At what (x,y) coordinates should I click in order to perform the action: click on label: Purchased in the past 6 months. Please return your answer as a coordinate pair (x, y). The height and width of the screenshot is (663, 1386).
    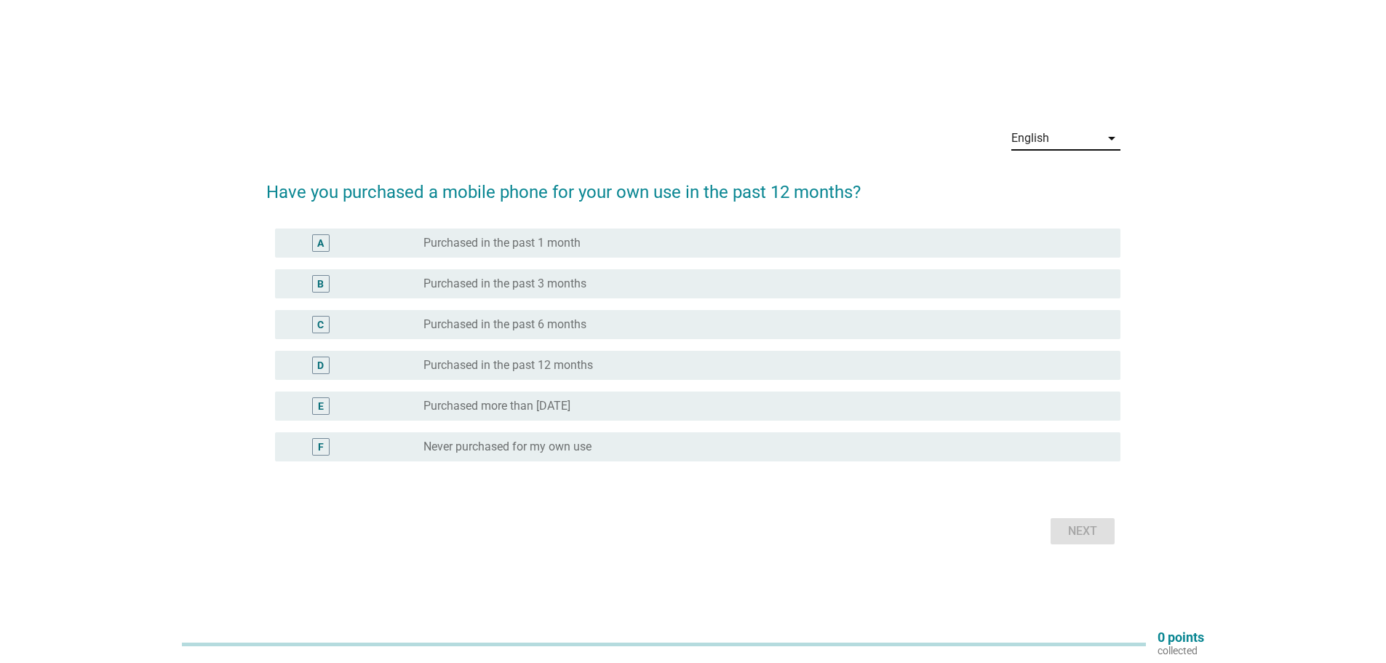
    Looking at the image, I should click on (505, 324).